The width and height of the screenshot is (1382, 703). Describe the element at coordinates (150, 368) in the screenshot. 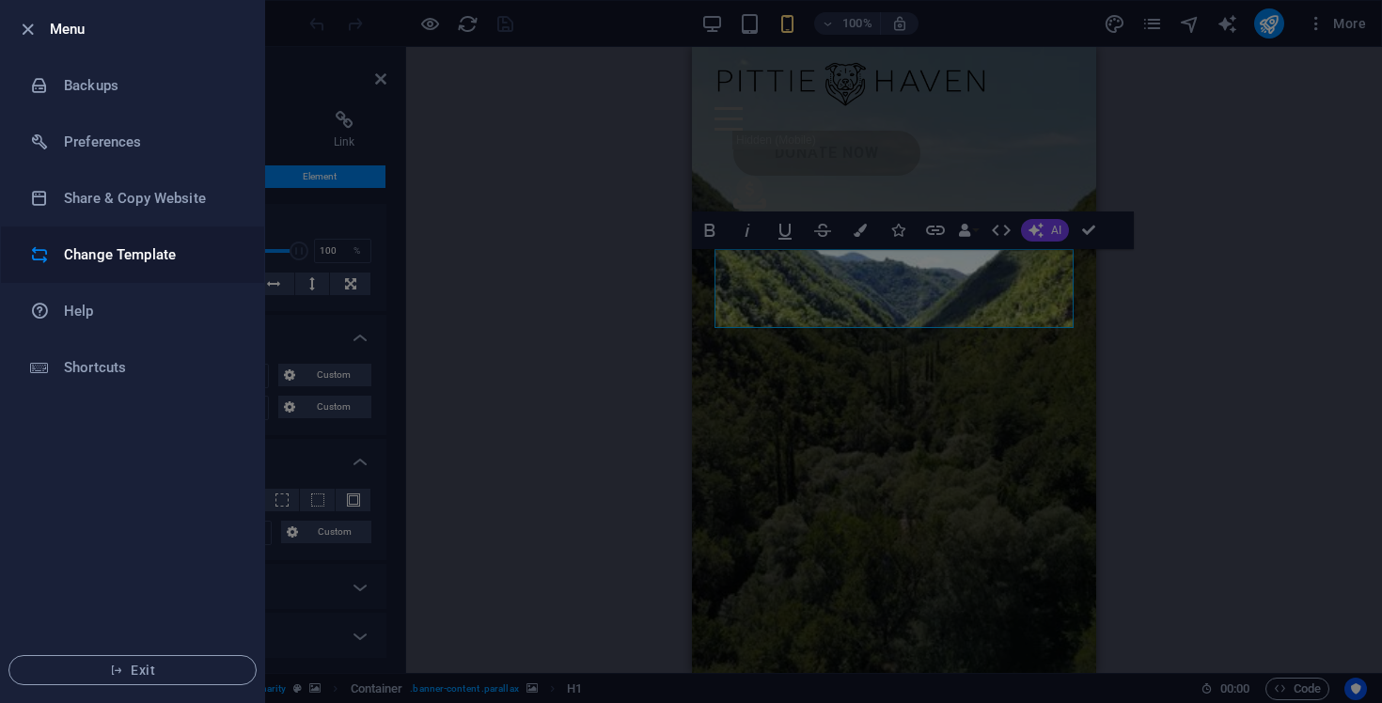

I see `h6: Shortcuts` at that location.